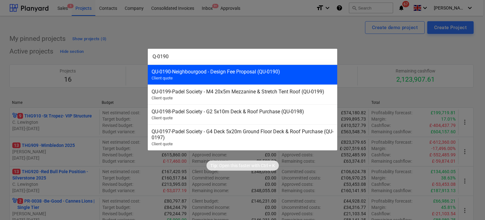  What do you see at coordinates (243, 111) in the screenshot?
I see `div: QU-0198 - Padel Society - G2 5x10m Deck & Roof Purchase (QU-0198)` at bounding box center [243, 111].